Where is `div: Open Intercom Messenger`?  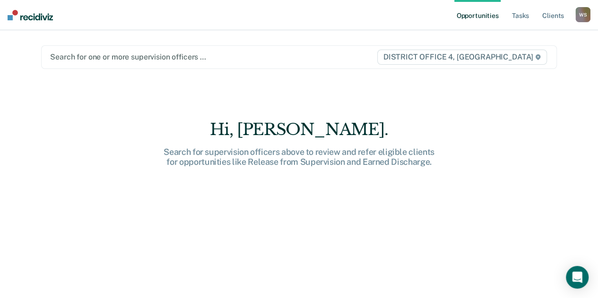 div: Open Intercom Messenger is located at coordinates (578, 278).